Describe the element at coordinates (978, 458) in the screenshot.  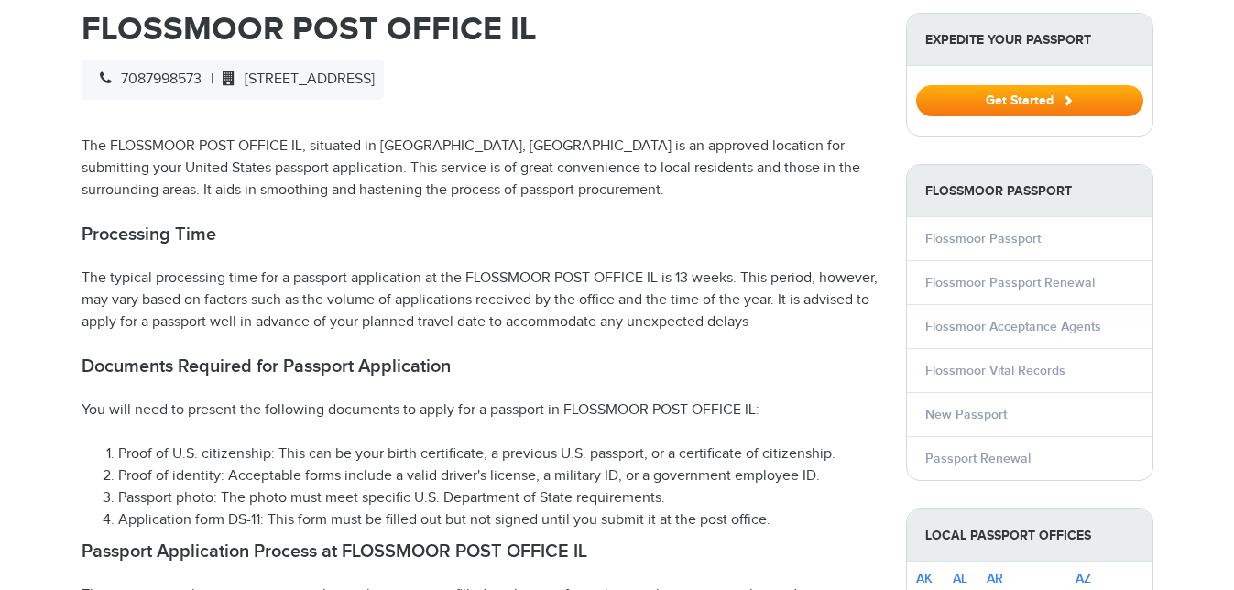
I see `a: Passport Renewal` at that location.